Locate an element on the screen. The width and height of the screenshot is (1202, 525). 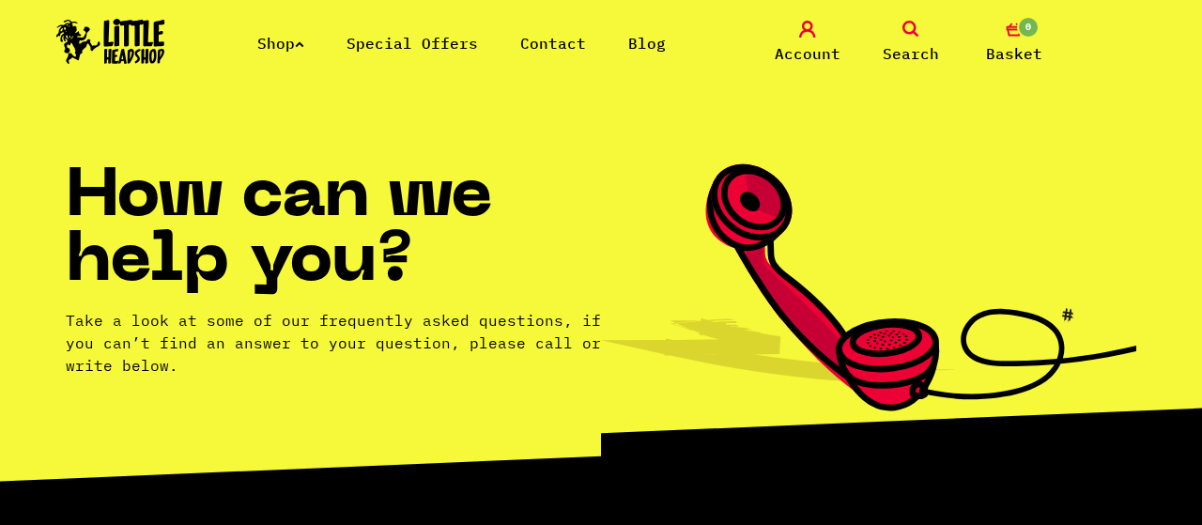
h1: How can we help you? is located at coordinates (333, 231).